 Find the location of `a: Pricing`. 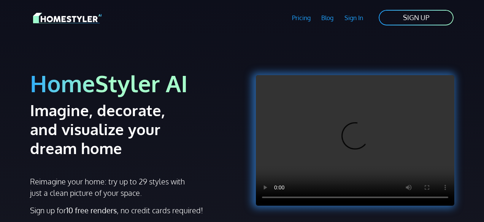

a: Pricing is located at coordinates (301, 18).